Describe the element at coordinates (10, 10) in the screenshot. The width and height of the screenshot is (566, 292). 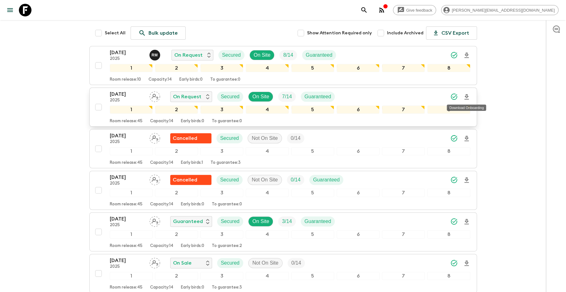
I see `button: menu` at that location.